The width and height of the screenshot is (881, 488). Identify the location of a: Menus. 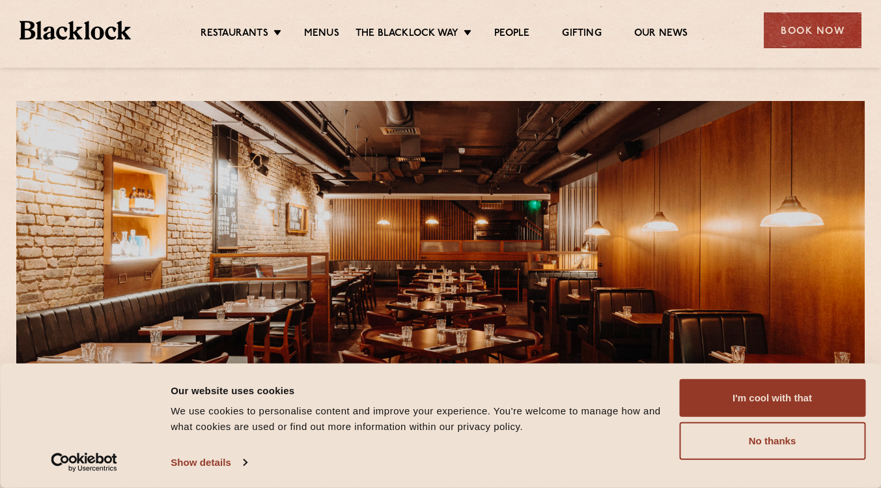
(322, 34).